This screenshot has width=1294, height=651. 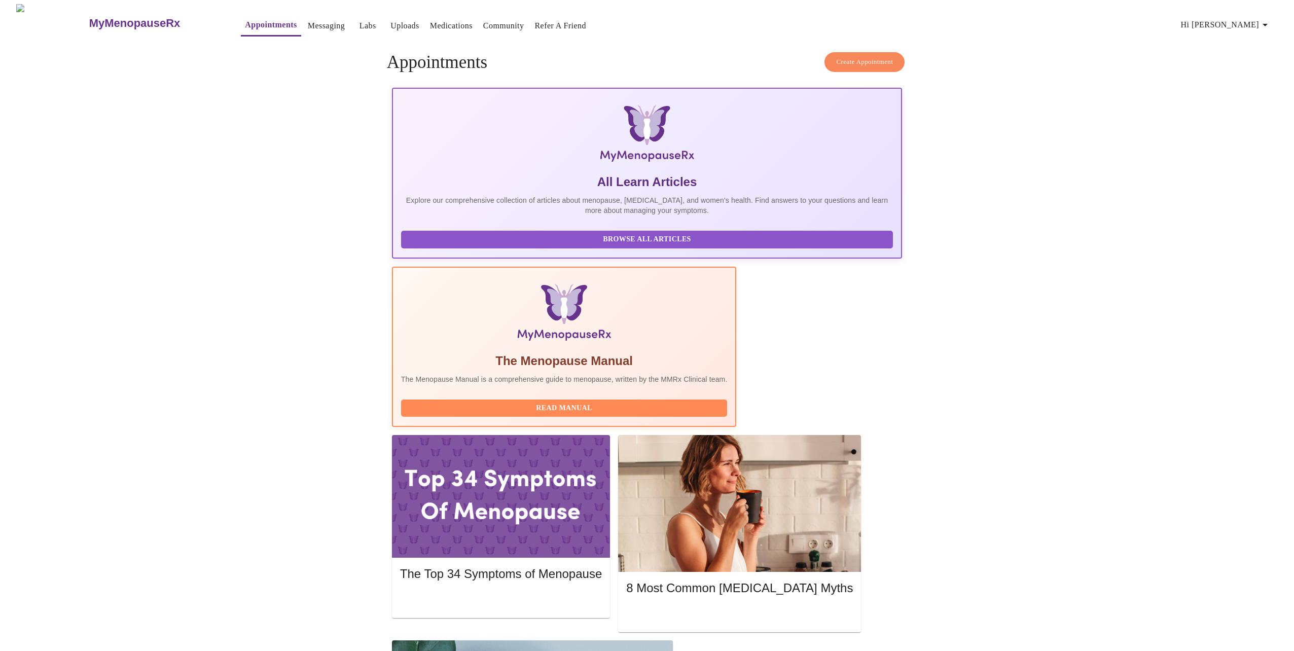 What do you see at coordinates (564, 408) in the screenshot?
I see `span: Read Manual` at bounding box center [564, 408].